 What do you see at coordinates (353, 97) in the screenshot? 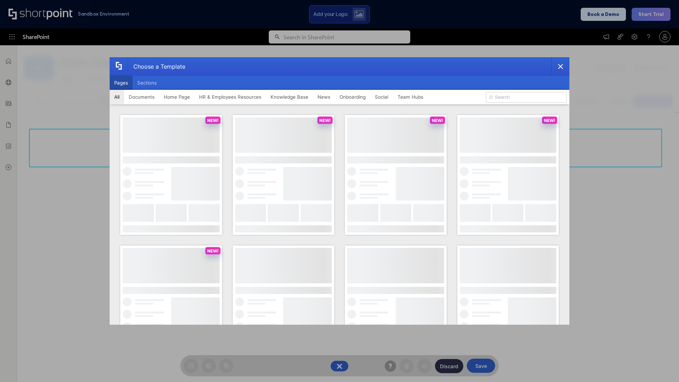
I see `button: Onboarding` at bounding box center [353, 97].